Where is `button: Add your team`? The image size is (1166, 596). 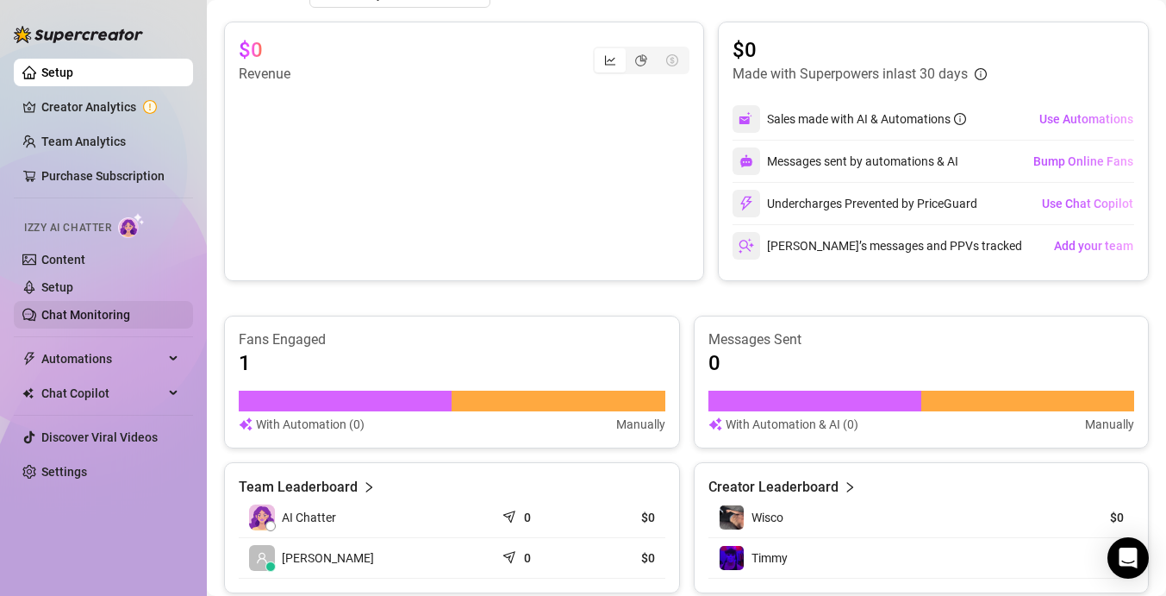 button: Add your team is located at coordinates (1094, 246).